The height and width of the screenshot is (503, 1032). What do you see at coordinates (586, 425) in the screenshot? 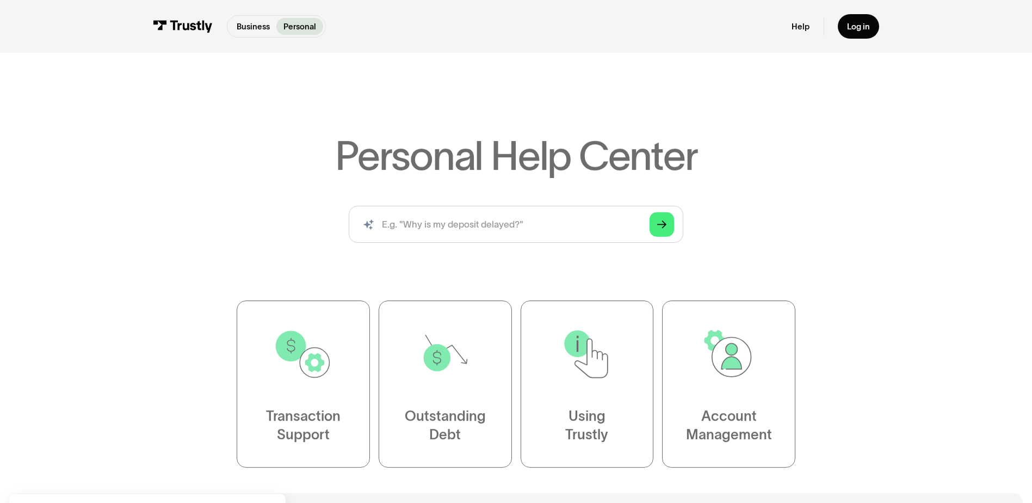
I see `div: Using Trustly` at bounding box center [586, 425].